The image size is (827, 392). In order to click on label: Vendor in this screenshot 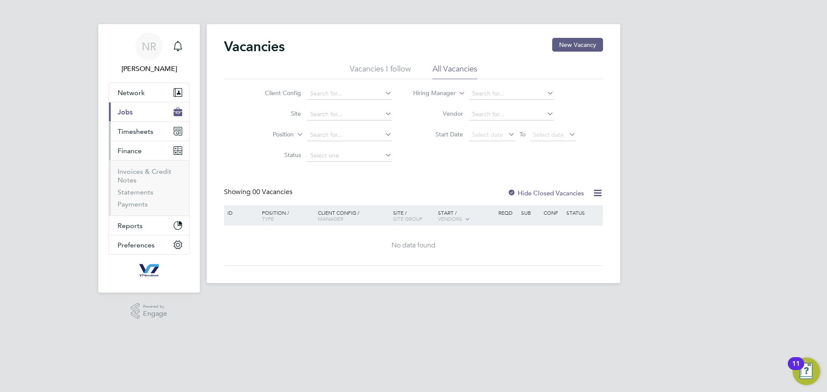, I will do `click(438, 114)`.